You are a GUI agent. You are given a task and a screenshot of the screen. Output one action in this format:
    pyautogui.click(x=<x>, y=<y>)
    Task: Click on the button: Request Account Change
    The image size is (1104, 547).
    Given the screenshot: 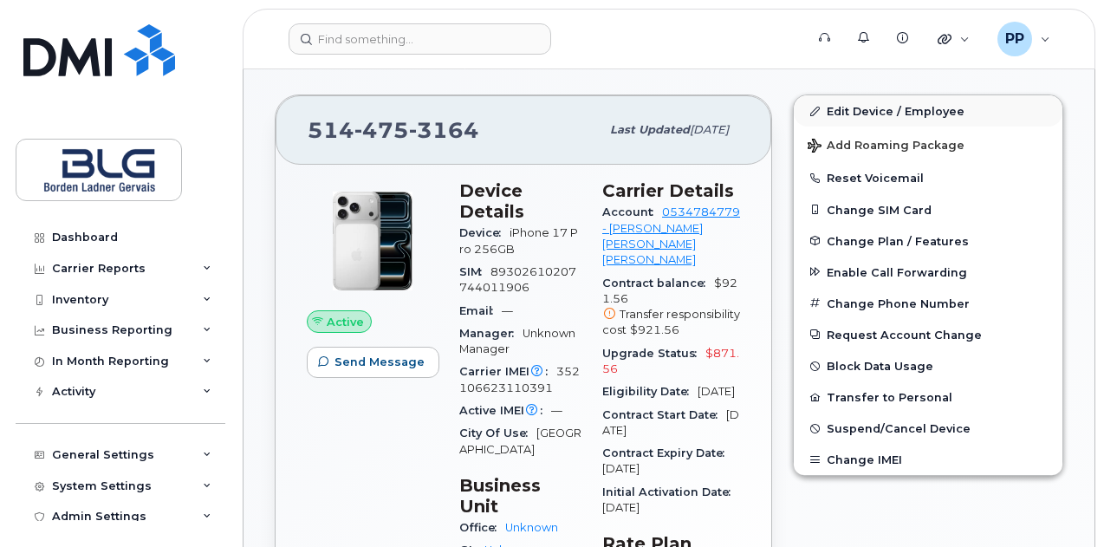 What is the action you would take?
    pyautogui.click(x=928, y=335)
    